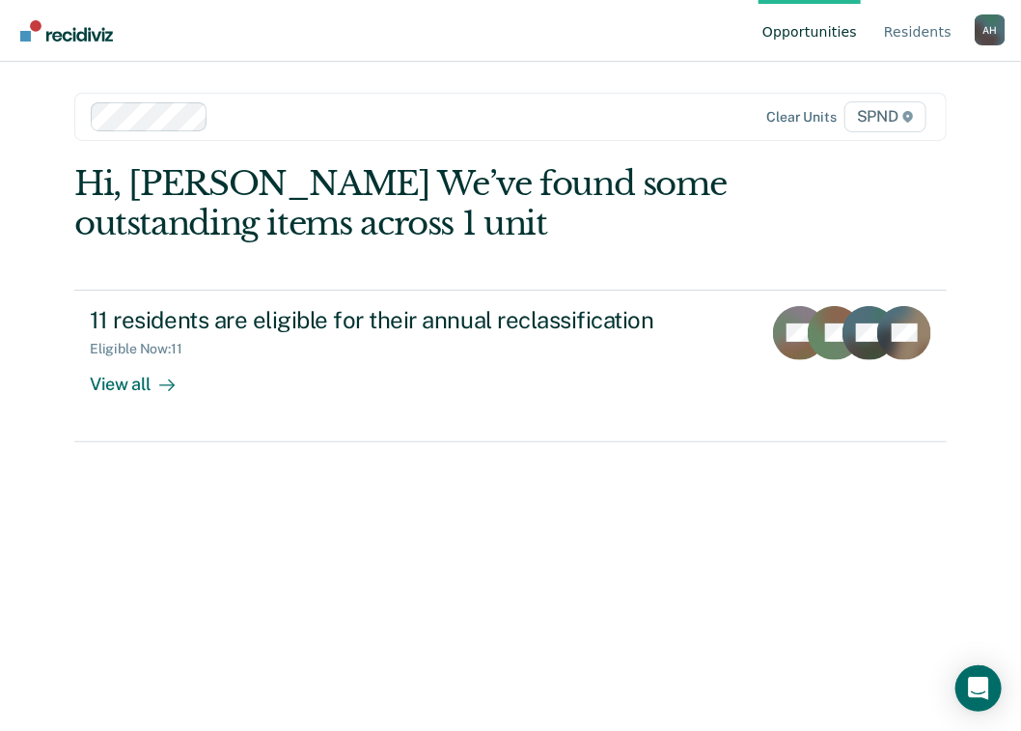  Describe the element at coordinates (990, 30) in the screenshot. I see `div: A H` at that location.